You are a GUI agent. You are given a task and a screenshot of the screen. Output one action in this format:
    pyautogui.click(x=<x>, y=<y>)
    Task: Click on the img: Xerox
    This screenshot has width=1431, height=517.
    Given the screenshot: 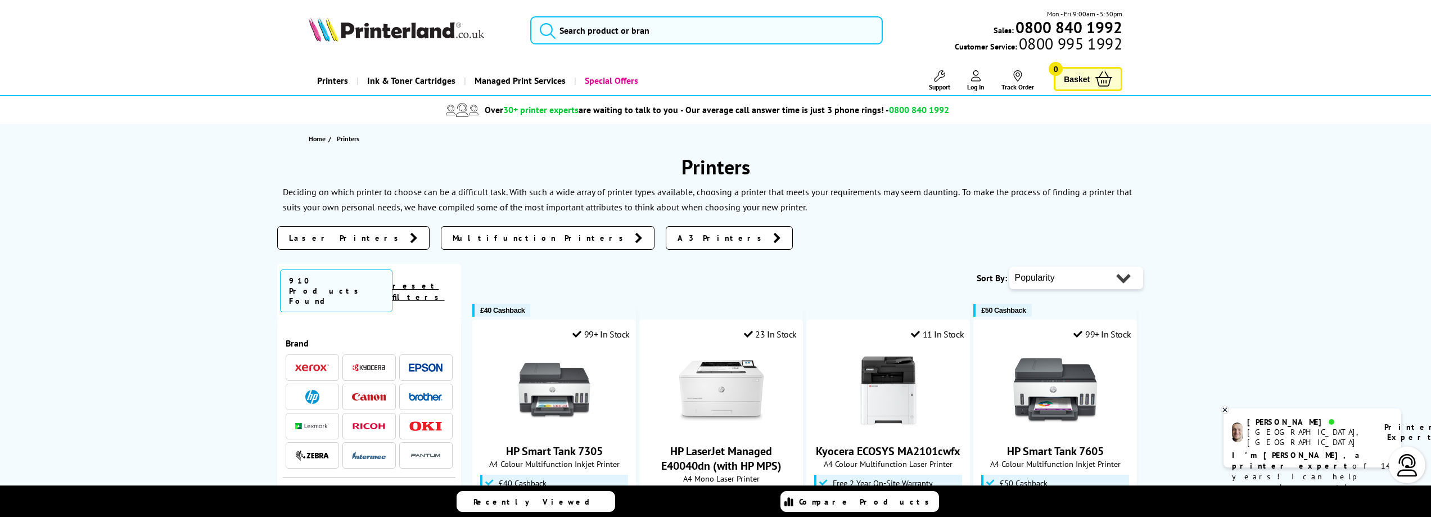 What is the action you would take?
    pyautogui.click(x=312, y=368)
    